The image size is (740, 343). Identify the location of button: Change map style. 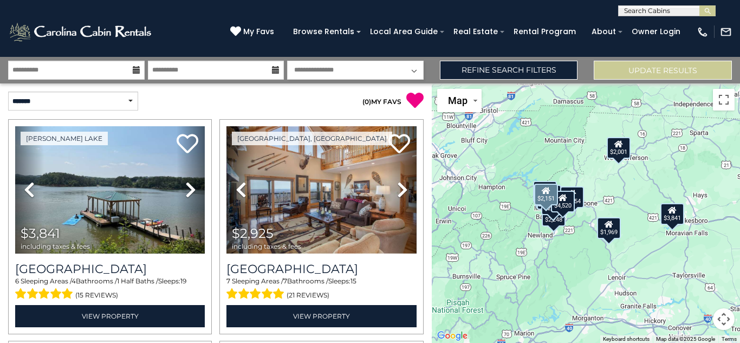
(460, 100).